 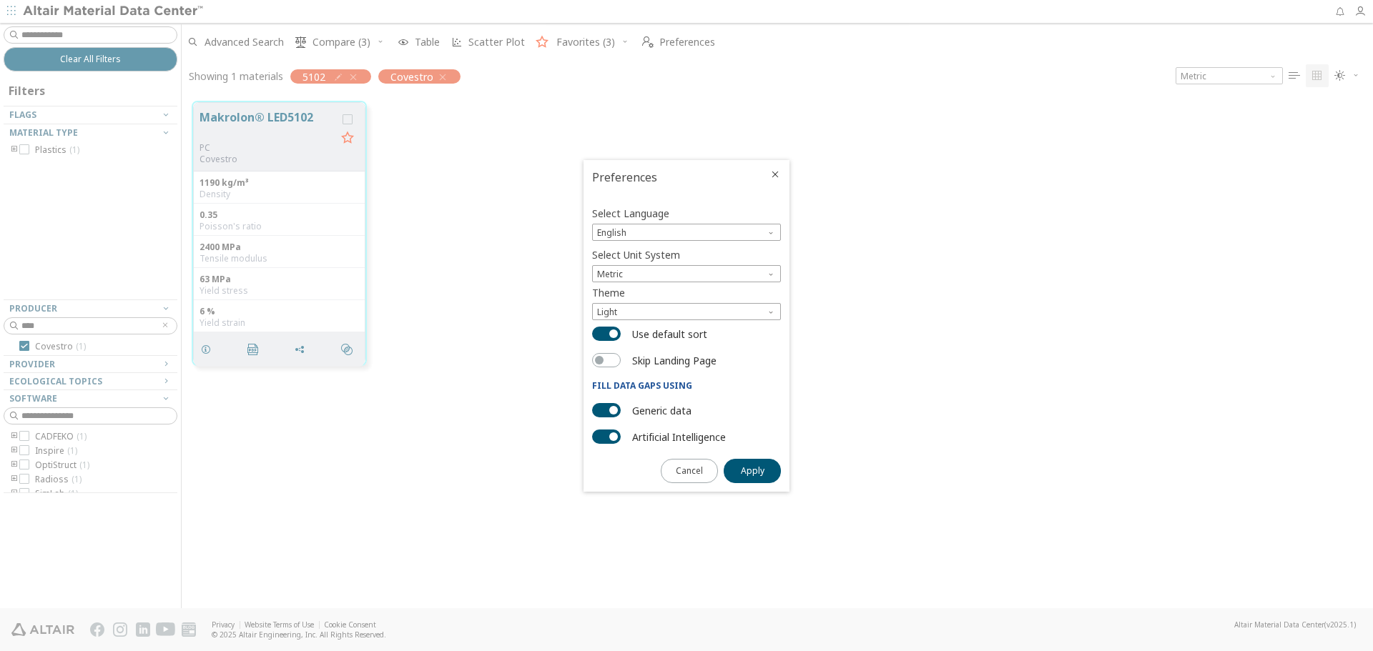 I want to click on label: Artificial Intelligence, so click(x=679, y=437).